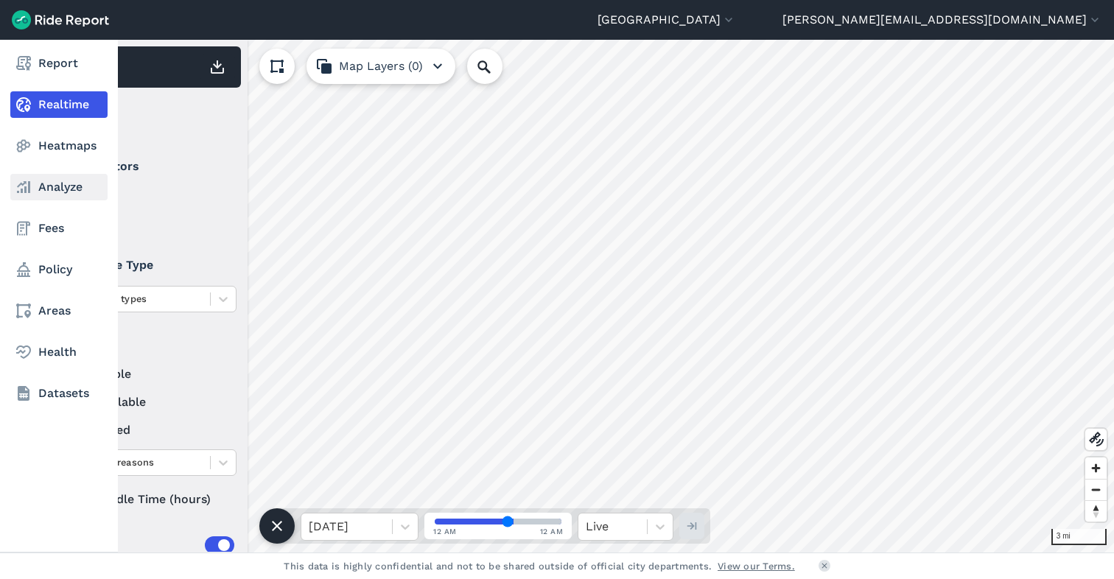 The image size is (1114, 579). I want to click on label: Bird, so click(148, 196).